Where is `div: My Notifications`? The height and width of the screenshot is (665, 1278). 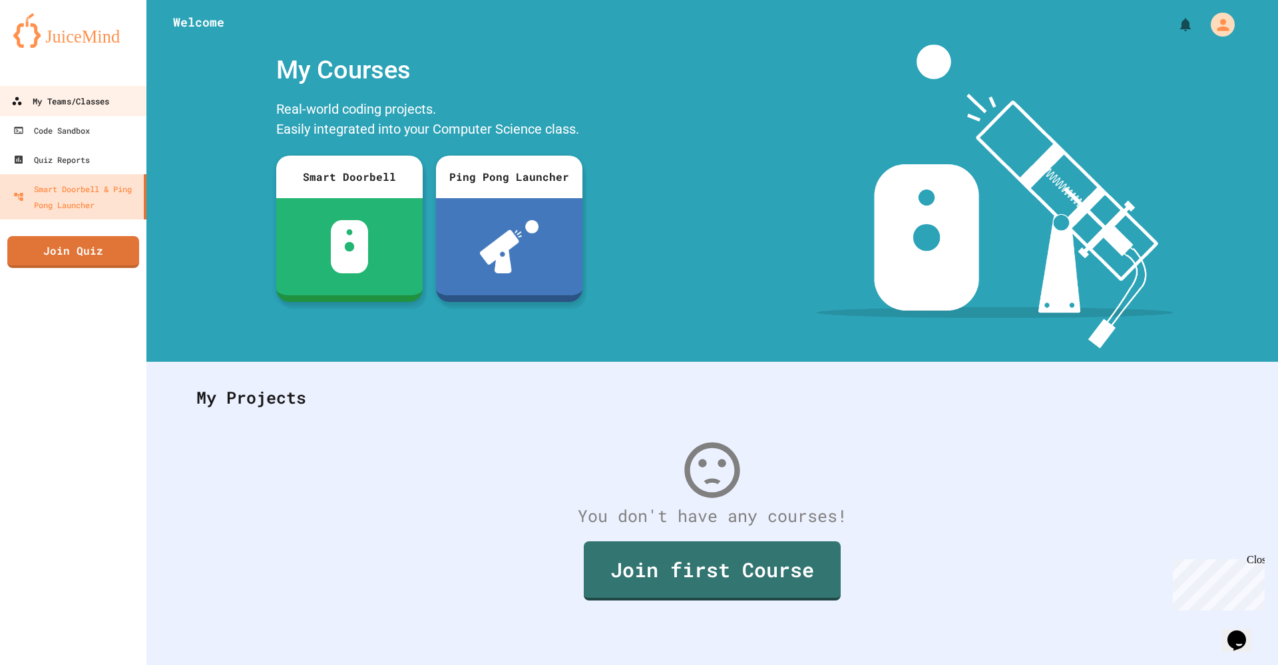
div: My Notifications is located at coordinates (1174, 25).